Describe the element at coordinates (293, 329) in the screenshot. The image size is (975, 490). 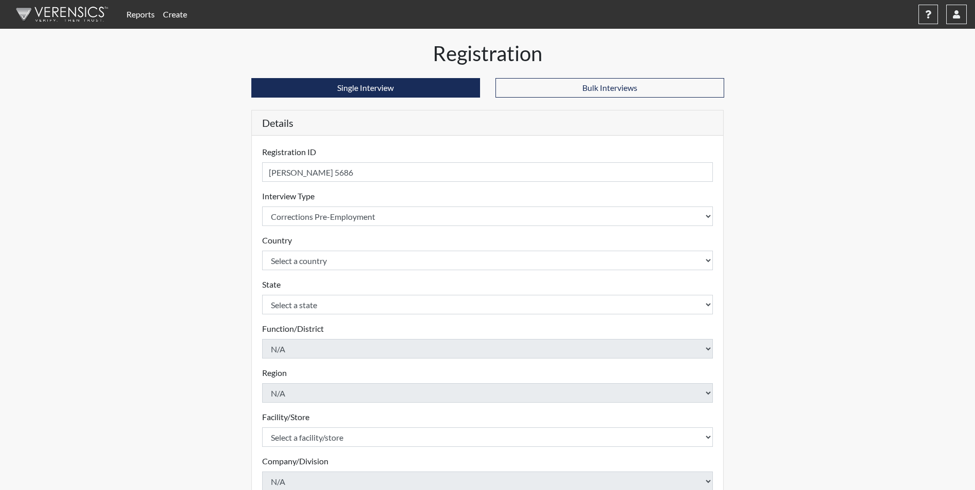
I see `label: Function/District` at that location.